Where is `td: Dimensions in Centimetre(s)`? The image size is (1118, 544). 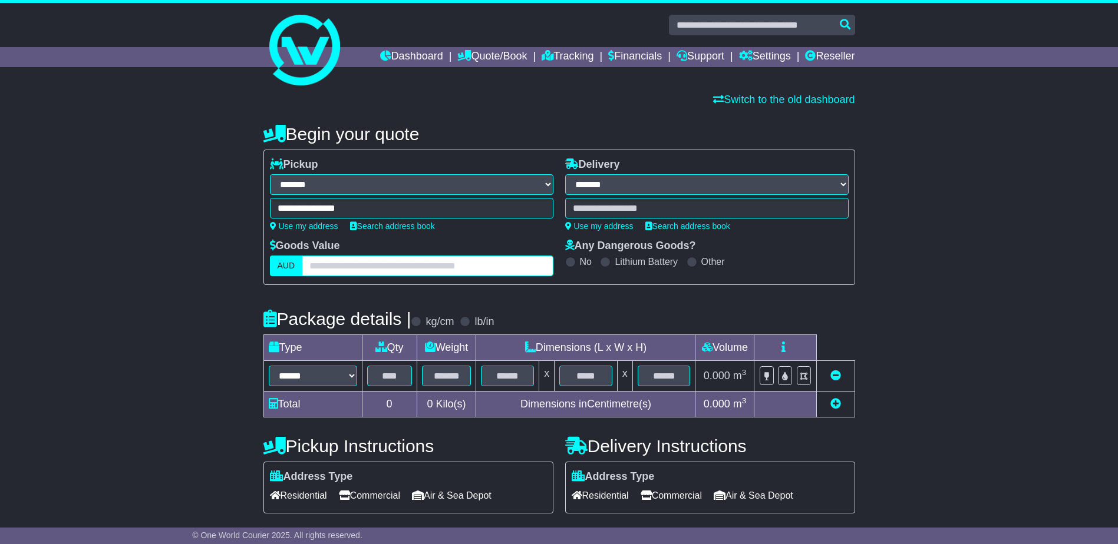
td: Dimensions in Centimetre(s) is located at coordinates (586, 405).